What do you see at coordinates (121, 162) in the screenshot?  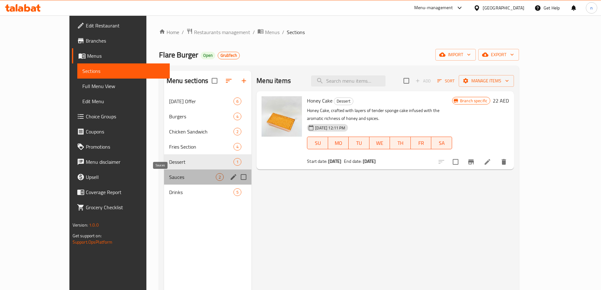 I see `a: Menu disclaimer` at bounding box center [121, 162].